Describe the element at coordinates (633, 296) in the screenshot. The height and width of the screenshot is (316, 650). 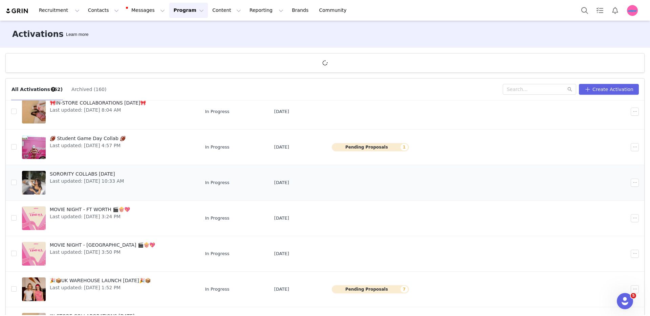
I see `span: 5` at that location.